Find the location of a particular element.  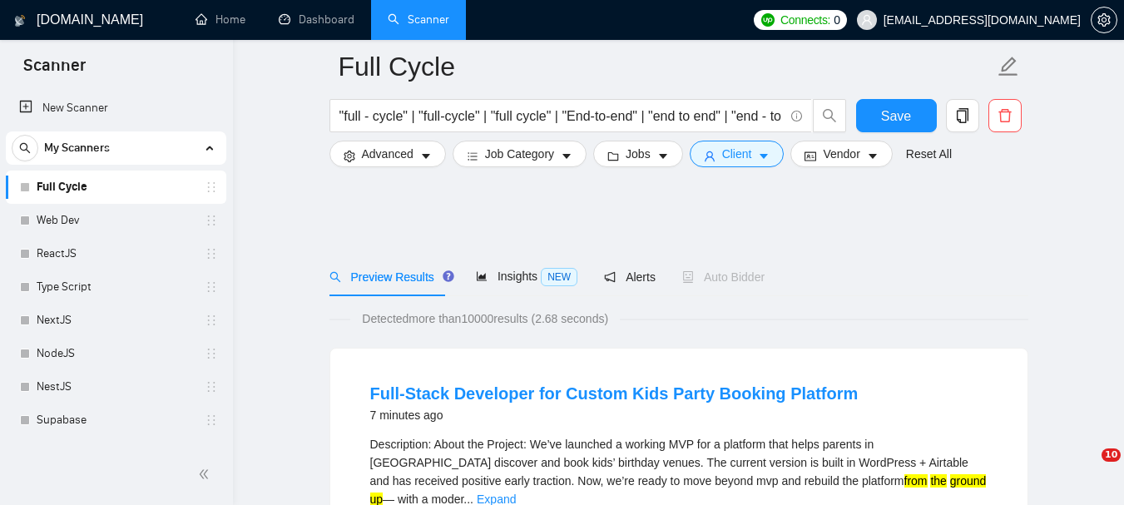

input: Search Freelance Jobs... is located at coordinates (561, 116).